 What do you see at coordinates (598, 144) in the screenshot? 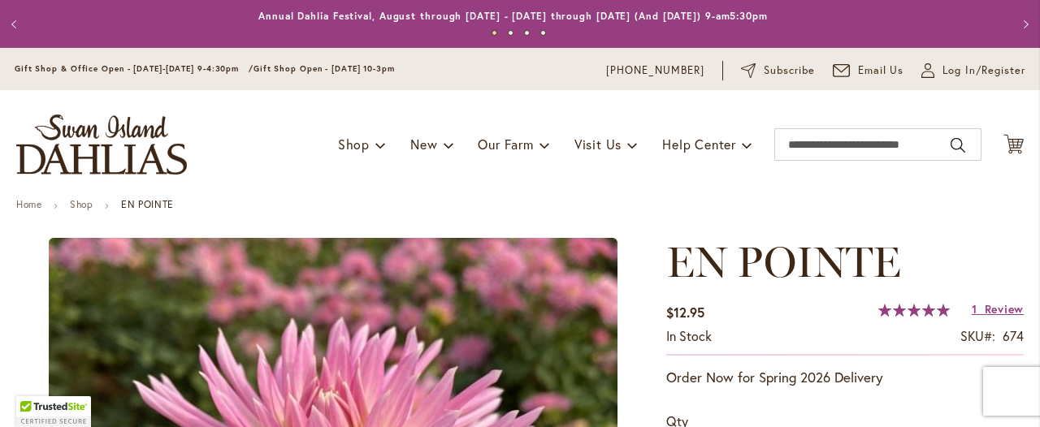
I see `span: Visit Us` at bounding box center [598, 144].